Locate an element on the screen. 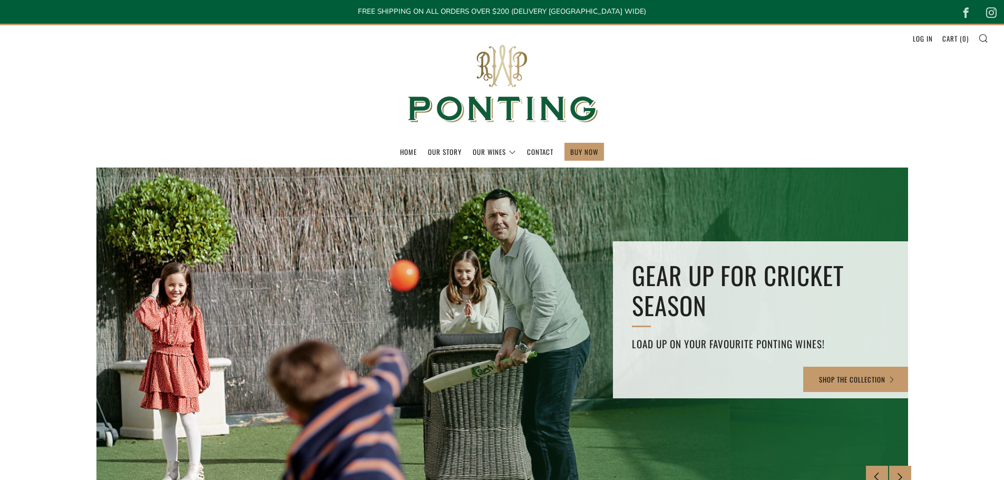 This screenshot has height=480, width=1004. a: Contact is located at coordinates (540, 152).